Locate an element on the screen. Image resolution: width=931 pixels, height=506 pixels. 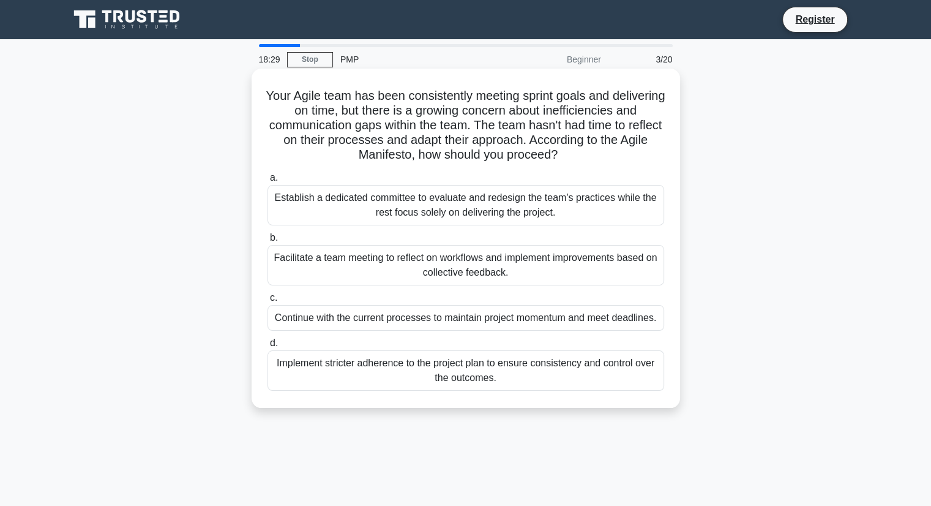
span: d. is located at coordinates (274, 342).